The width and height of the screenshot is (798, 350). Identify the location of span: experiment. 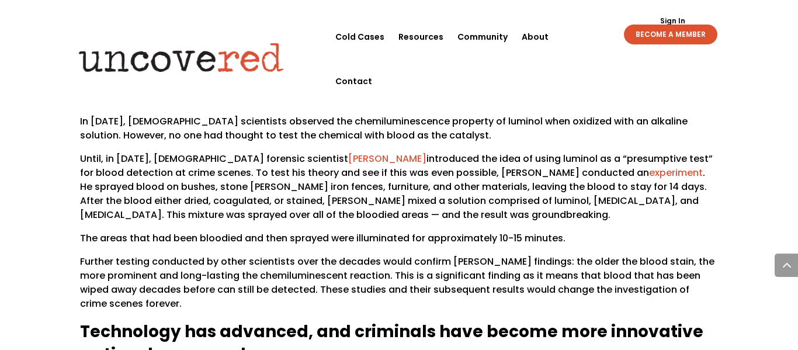
(676, 172).